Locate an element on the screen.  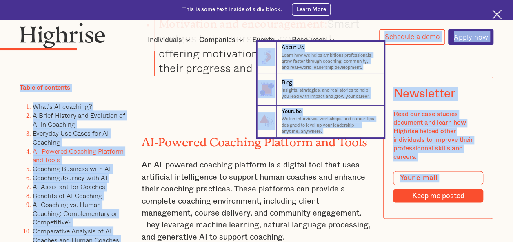
nav: Resources is located at coordinates (256, 89).